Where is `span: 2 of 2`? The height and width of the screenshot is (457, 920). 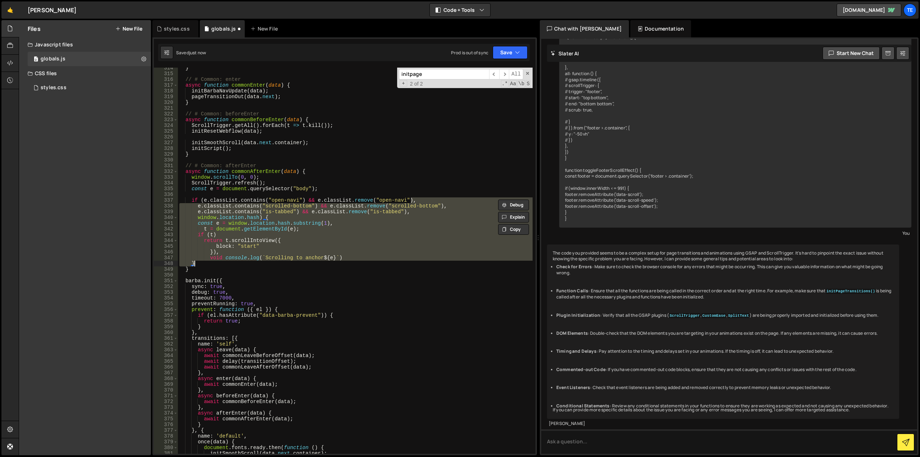
span: 2 of 2 is located at coordinates (416, 84).